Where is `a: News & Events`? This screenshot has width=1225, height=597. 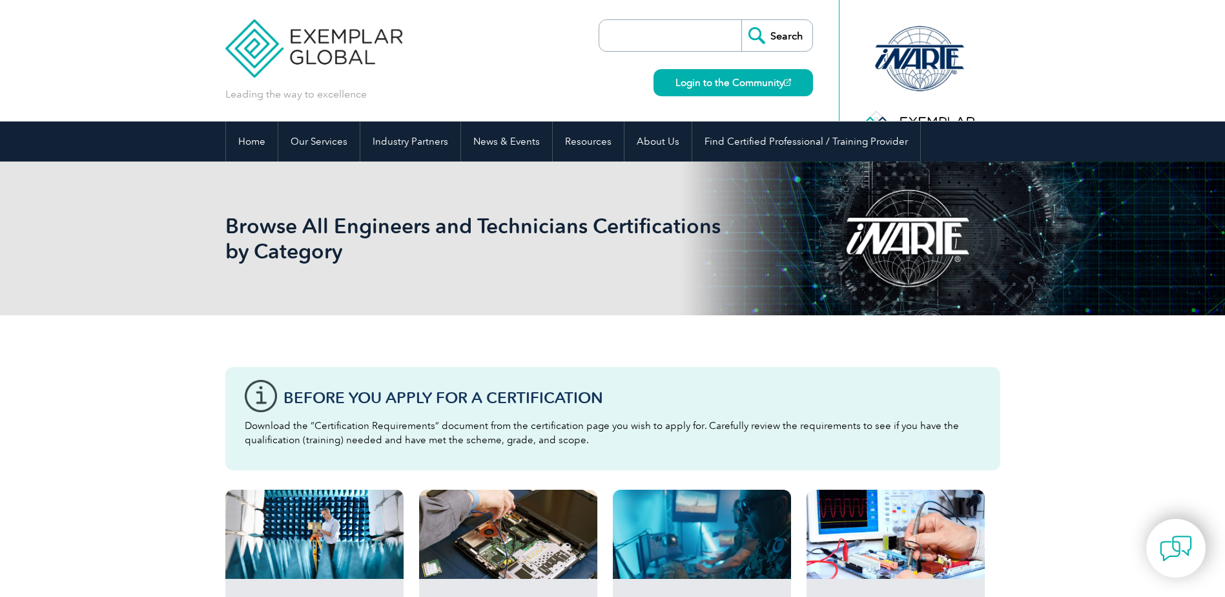 a: News & Events is located at coordinates (506, 141).